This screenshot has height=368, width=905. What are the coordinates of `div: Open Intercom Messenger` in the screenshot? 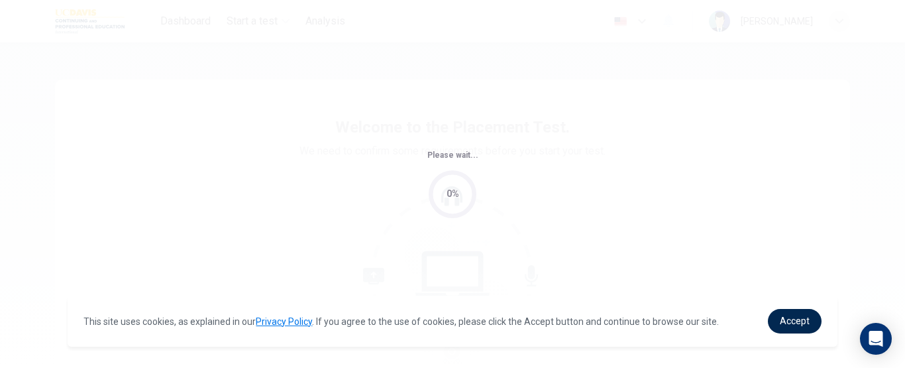 It's located at (876, 338).